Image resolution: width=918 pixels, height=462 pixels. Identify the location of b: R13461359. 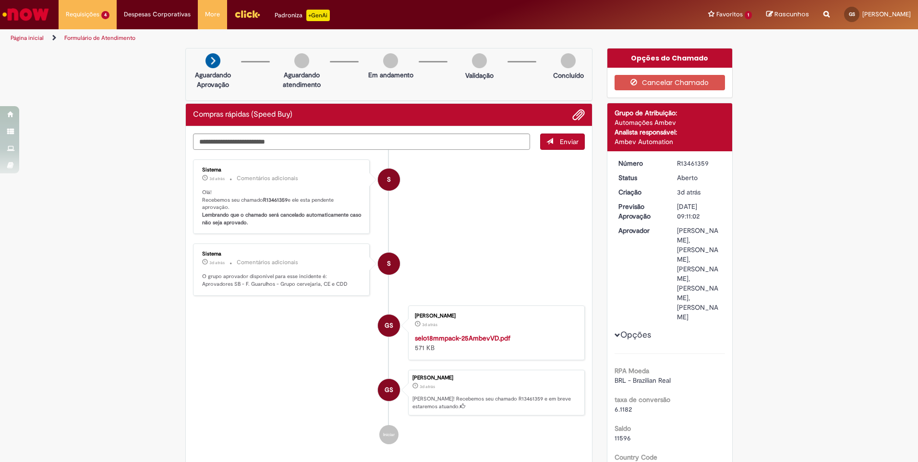
(275, 200).